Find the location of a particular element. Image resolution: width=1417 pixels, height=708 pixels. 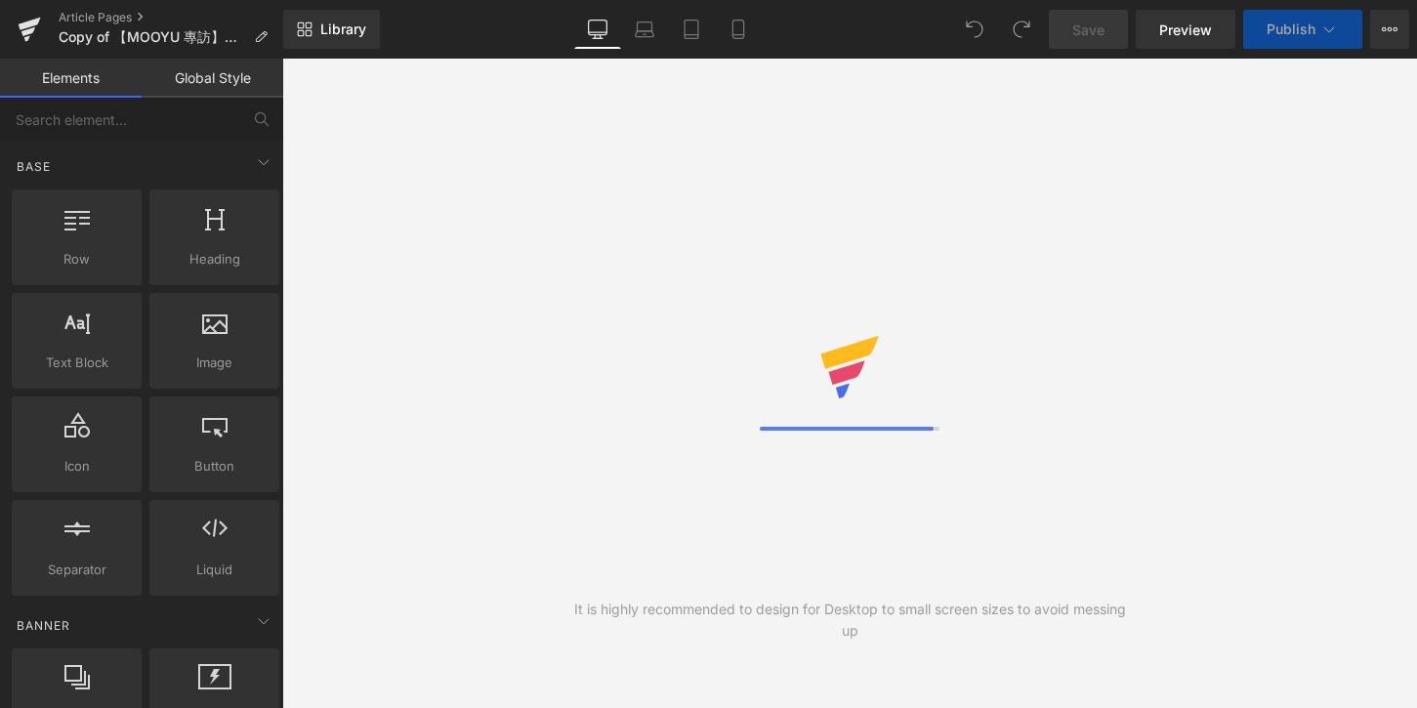

span: Liquid is located at coordinates (214, 570).